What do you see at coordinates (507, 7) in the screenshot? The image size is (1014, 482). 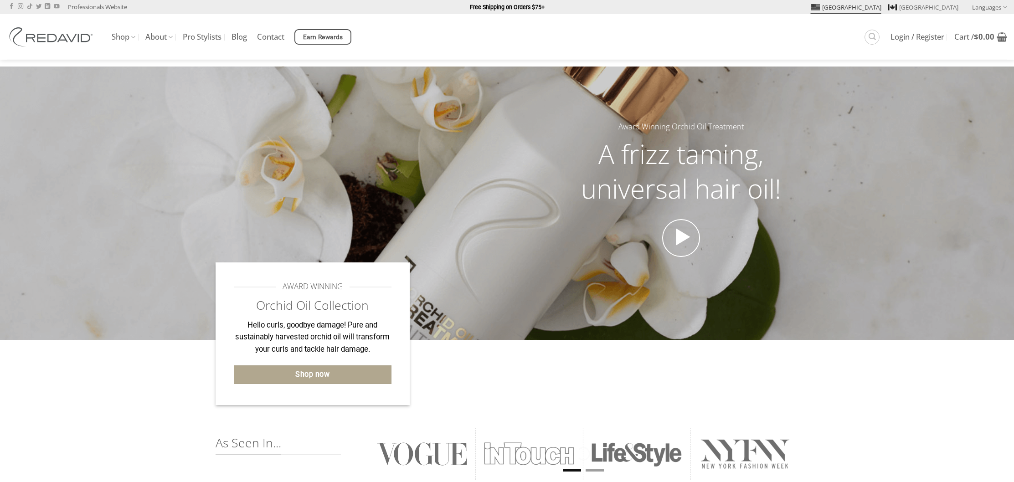 I see `strong: Free Shipping on Orders $75+` at bounding box center [507, 7].